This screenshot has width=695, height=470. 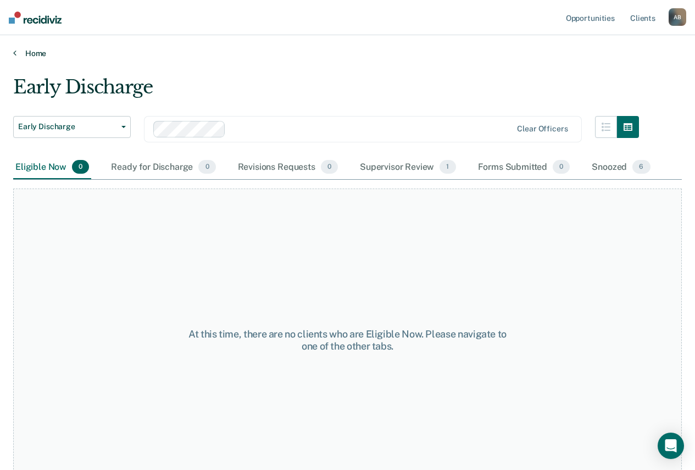 What do you see at coordinates (671, 446) in the screenshot?
I see `div: Open Intercom Messenger` at bounding box center [671, 446].